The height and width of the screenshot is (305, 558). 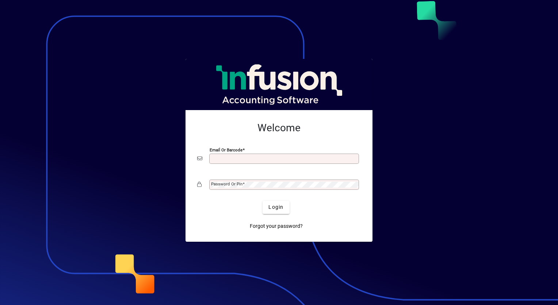 I want to click on h2: Welcome, so click(x=279, y=128).